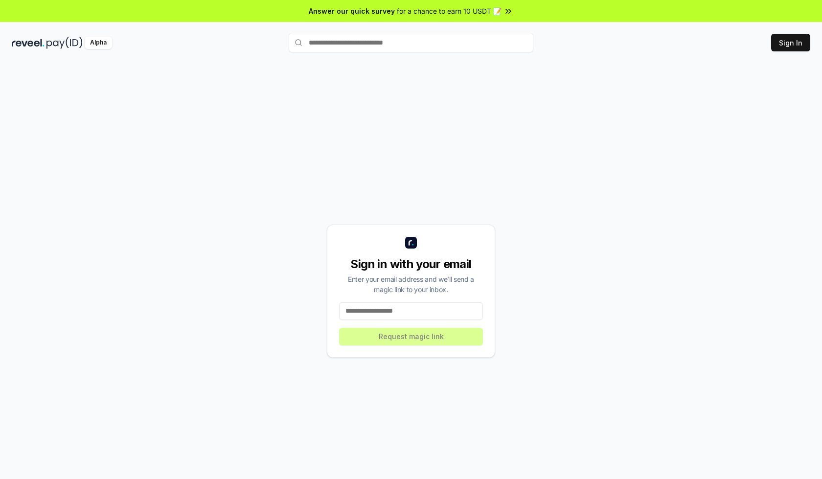  What do you see at coordinates (791, 43) in the screenshot?
I see `button: Sign In` at bounding box center [791, 43].